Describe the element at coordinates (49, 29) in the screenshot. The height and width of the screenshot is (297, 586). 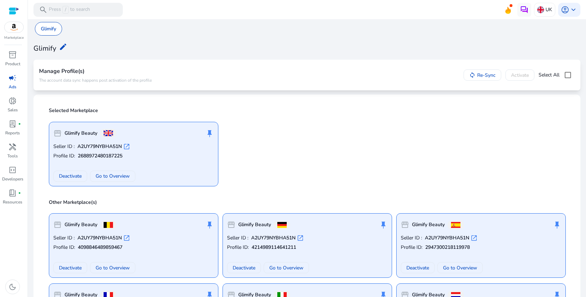
I see `p: Glimify` at that location.